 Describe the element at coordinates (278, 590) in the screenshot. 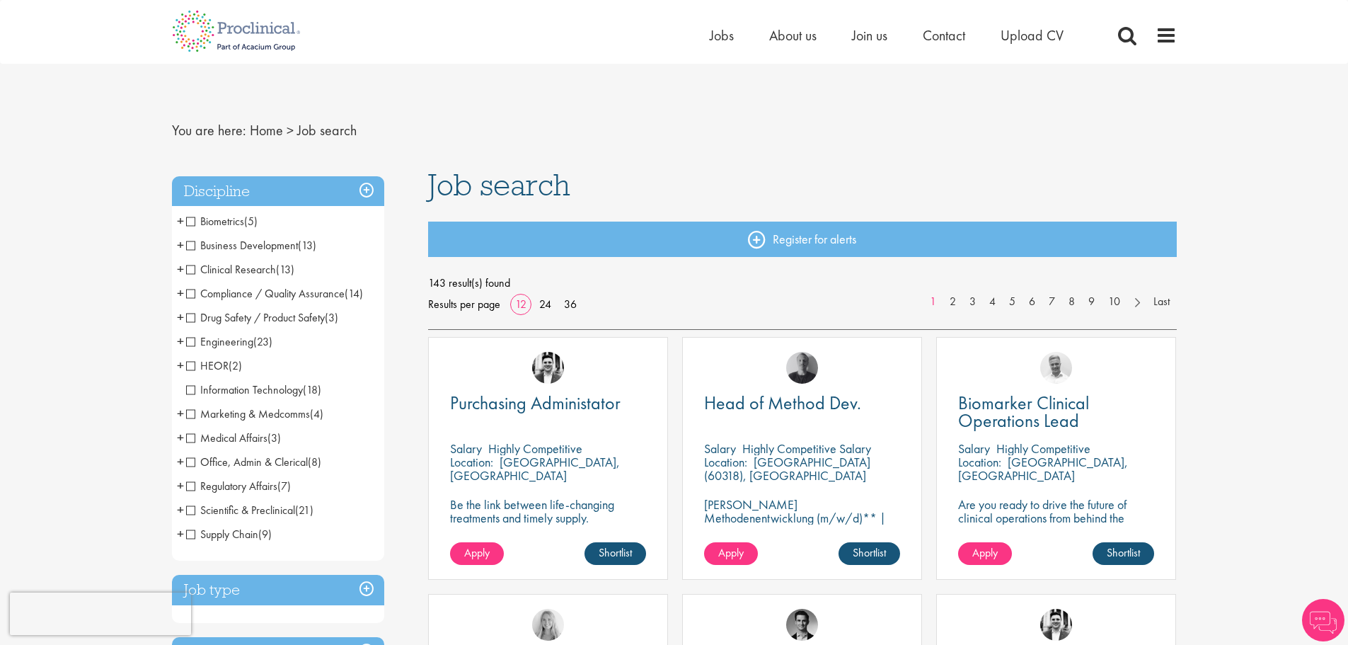

I see `h3: Job type` at that location.